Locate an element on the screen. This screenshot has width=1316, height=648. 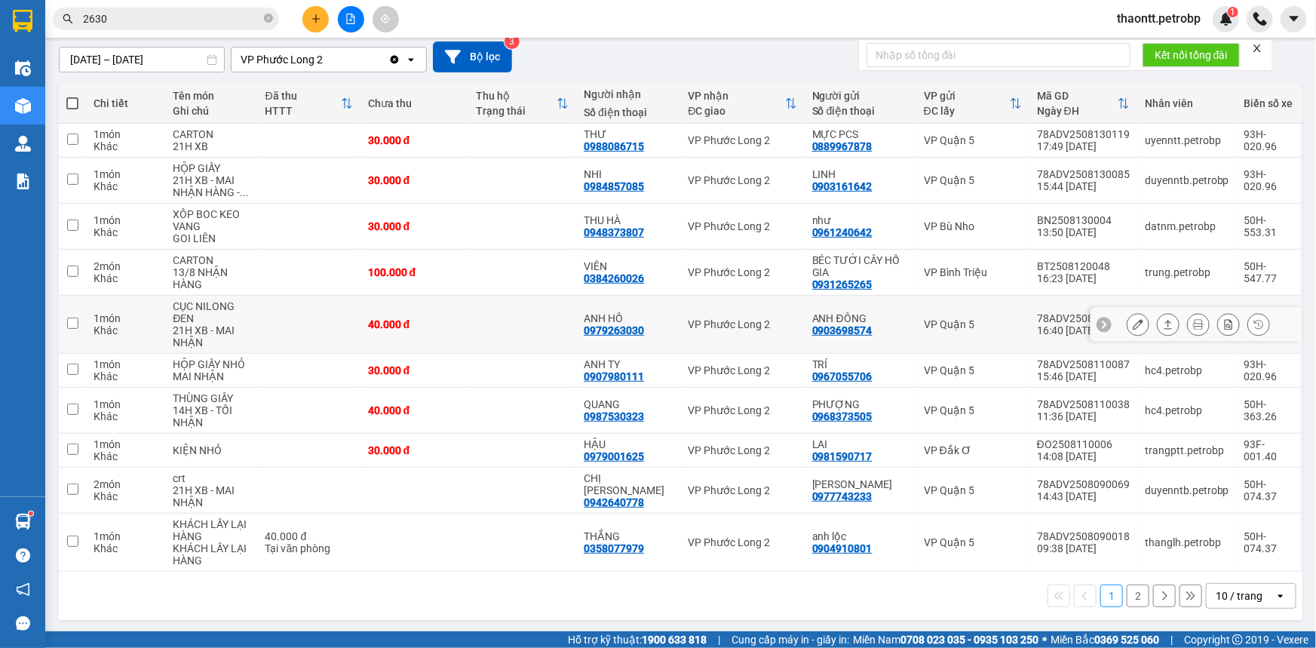
div: VP QL13 is located at coordinates (169, 22).